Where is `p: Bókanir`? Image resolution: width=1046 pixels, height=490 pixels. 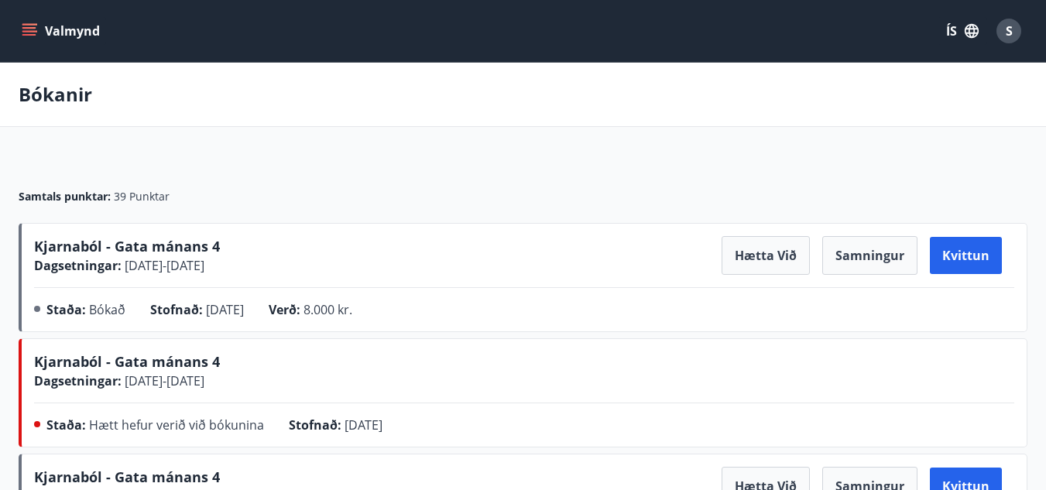 p: Bókanir is located at coordinates (55, 94).